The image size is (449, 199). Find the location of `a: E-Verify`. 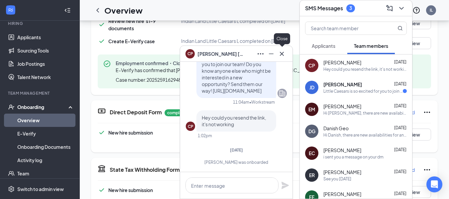

a: E-Verify is located at coordinates (46, 134).